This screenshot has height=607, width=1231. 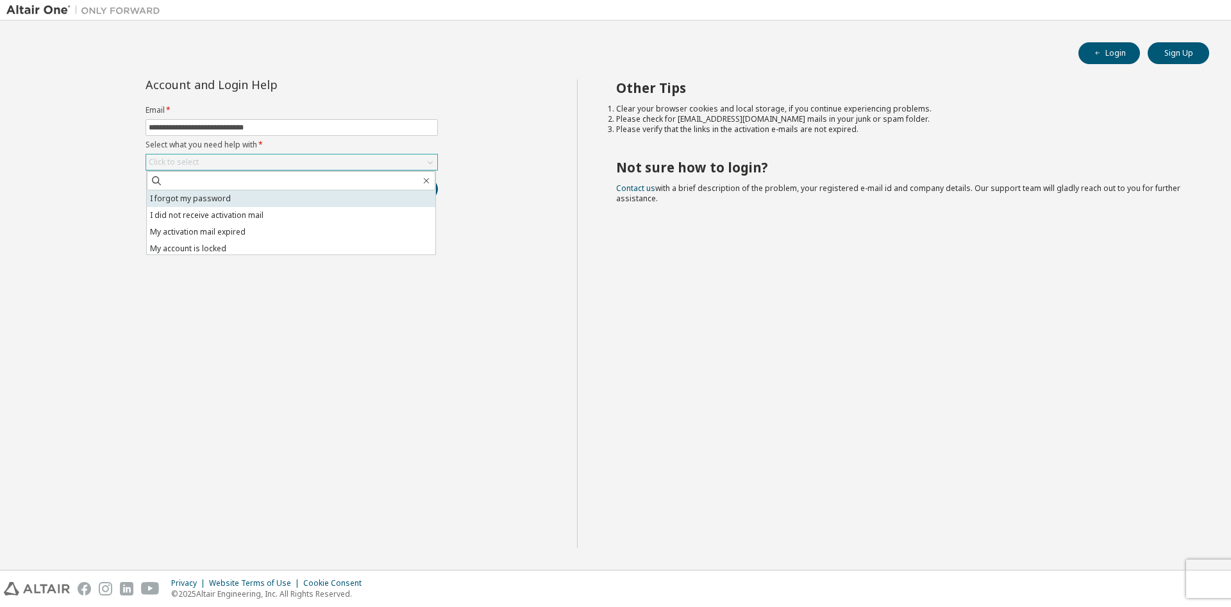 I want to click on li: I forgot my password, so click(x=291, y=199).